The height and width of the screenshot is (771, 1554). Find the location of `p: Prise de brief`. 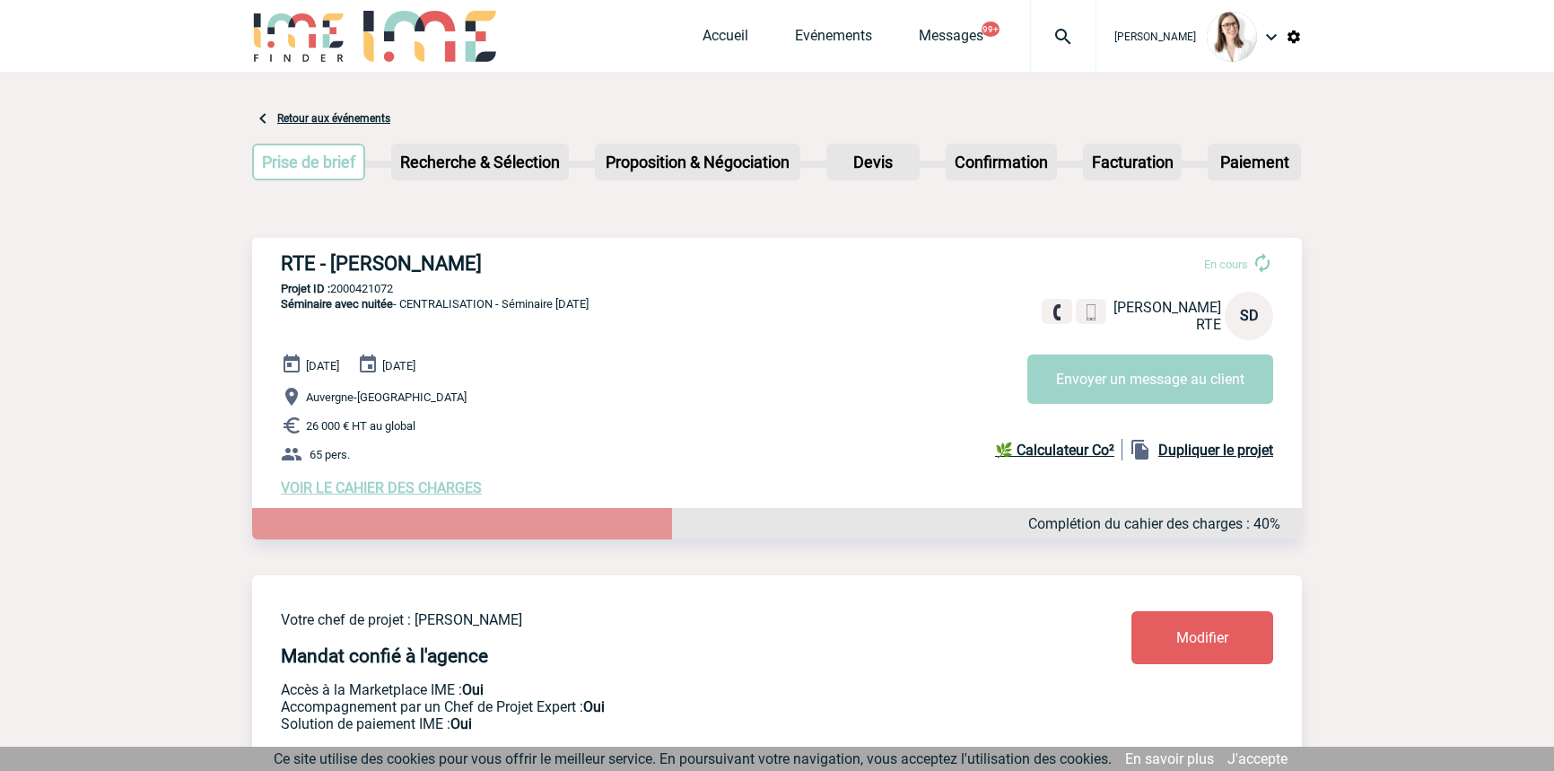

p: Prise de brief is located at coordinates (309, 162).